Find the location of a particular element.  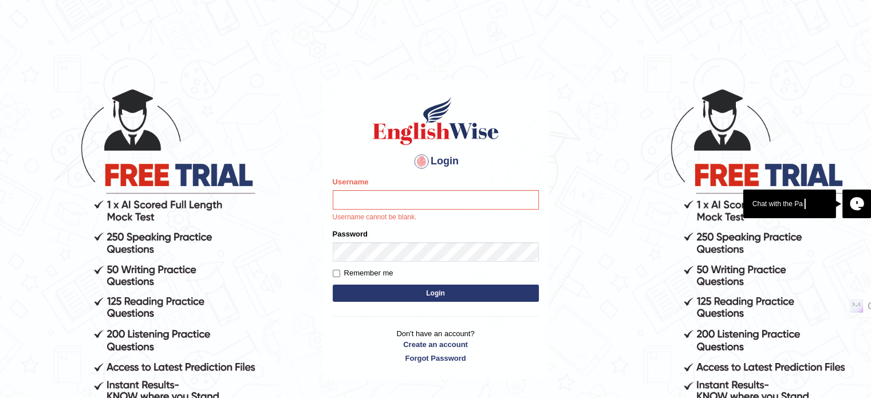

h4: Login is located at coordinates (436, 161).